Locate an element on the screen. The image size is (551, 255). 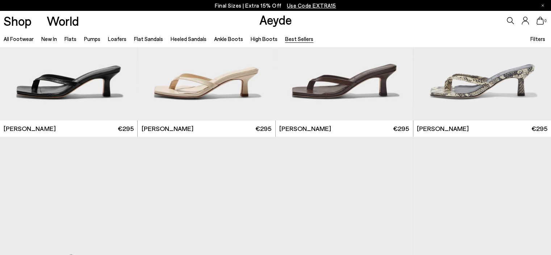
a: Loafers is located at coordinates (117, 39).